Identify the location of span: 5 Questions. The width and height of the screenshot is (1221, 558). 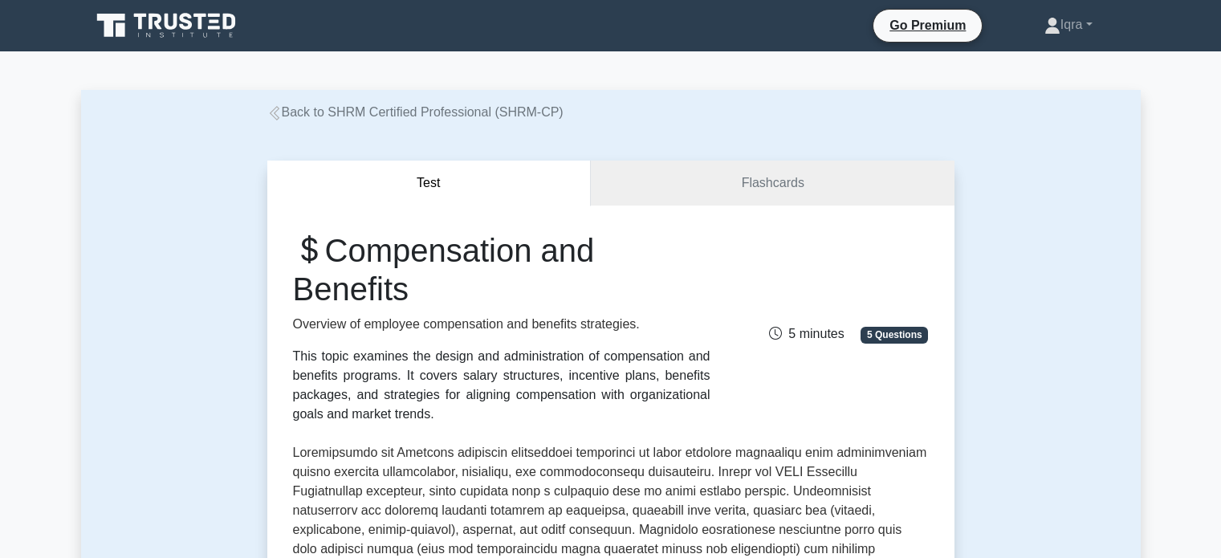
(894, 335).